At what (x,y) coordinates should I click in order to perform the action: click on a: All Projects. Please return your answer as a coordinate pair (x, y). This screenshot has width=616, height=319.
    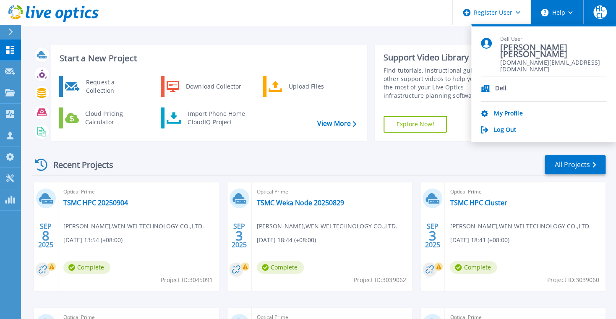
    Looking at the image, I should click on (575, 164).